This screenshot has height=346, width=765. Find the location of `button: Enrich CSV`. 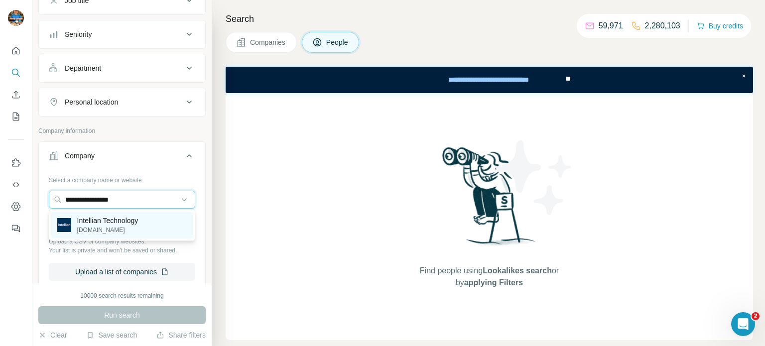

button: Enrich CSV is located at coordinates (16, 95).